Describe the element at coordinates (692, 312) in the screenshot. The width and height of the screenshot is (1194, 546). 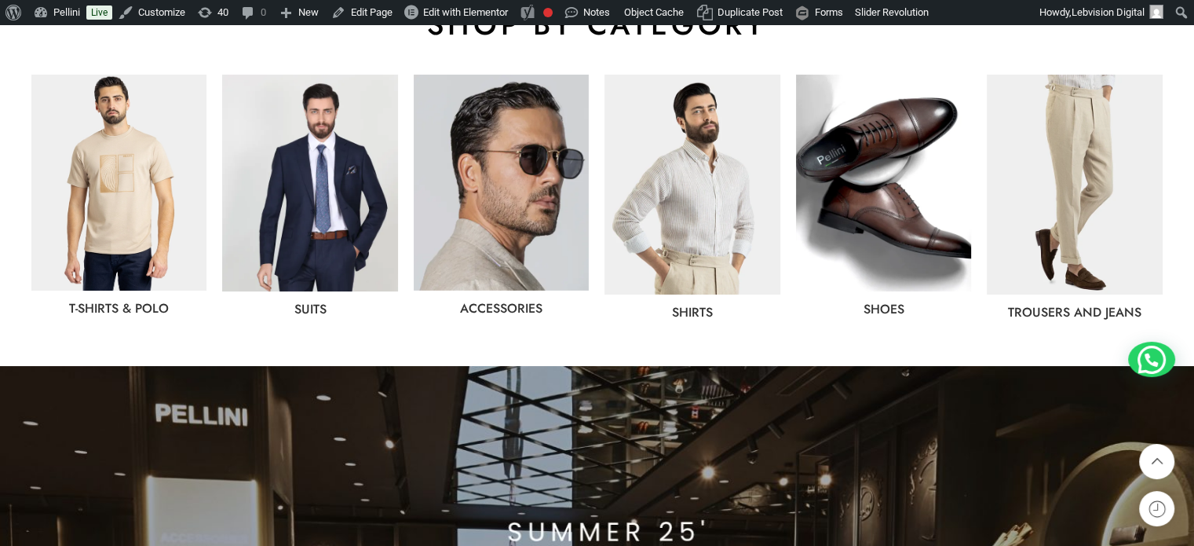
I see `a: Shirts` at that location.